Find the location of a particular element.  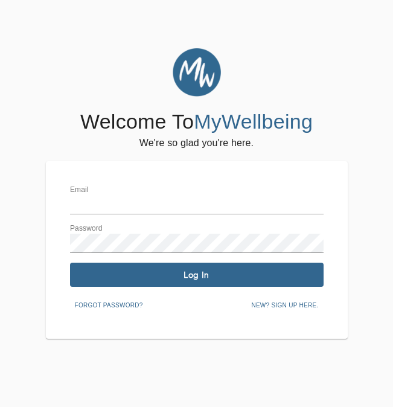

img: MyWellbeing is located at coordinates (197, 73).